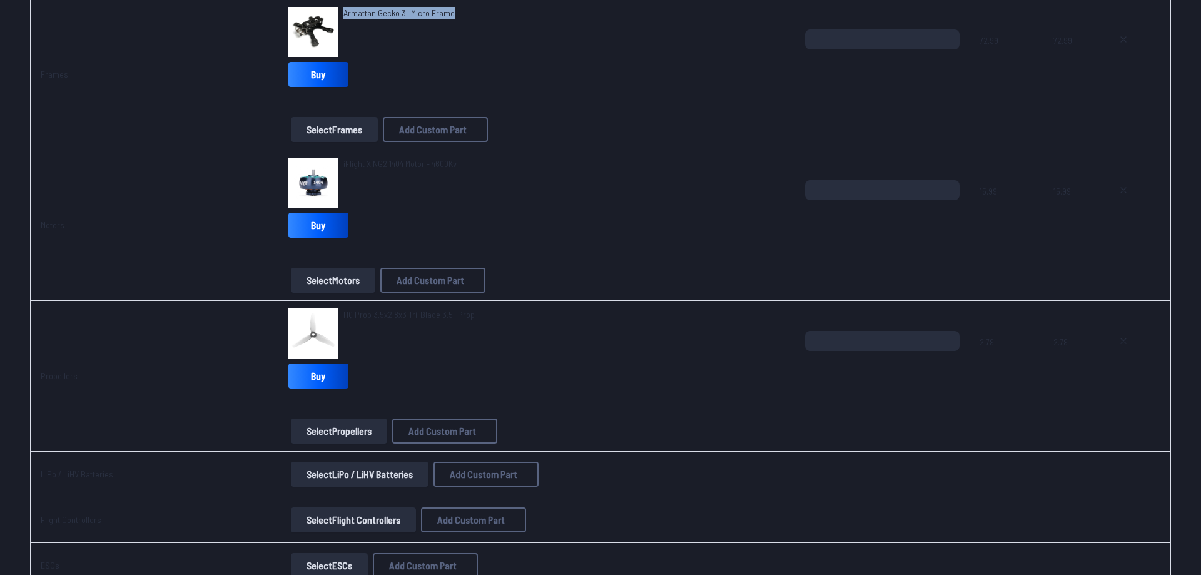 Image resolution: width=1201 pixels, height=575 pixels. Describe the element at coordinates (54, 74) in the screenshot. I see `a: Frames` at that location.